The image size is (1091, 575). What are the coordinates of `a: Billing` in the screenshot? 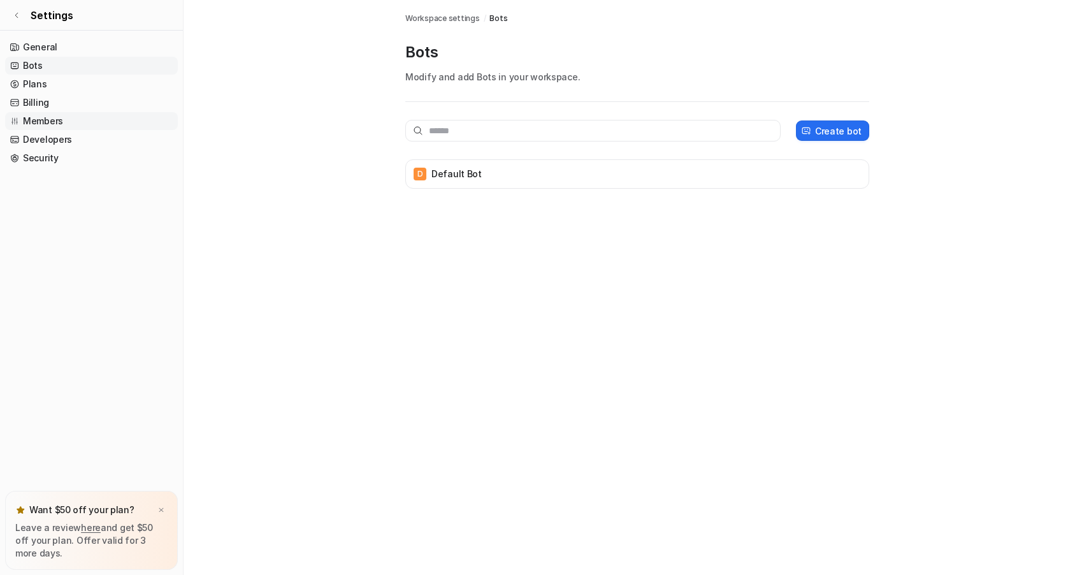 It's located at (91, 103).